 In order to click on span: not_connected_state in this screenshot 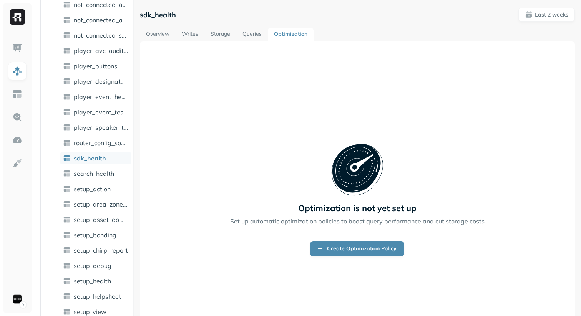, I will do `click(101, 35)`.